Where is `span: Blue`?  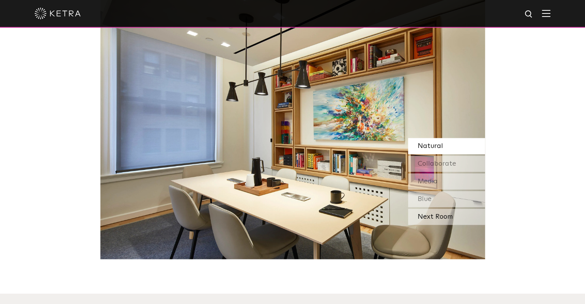
span: Blue is located at coordinates (424, 199).